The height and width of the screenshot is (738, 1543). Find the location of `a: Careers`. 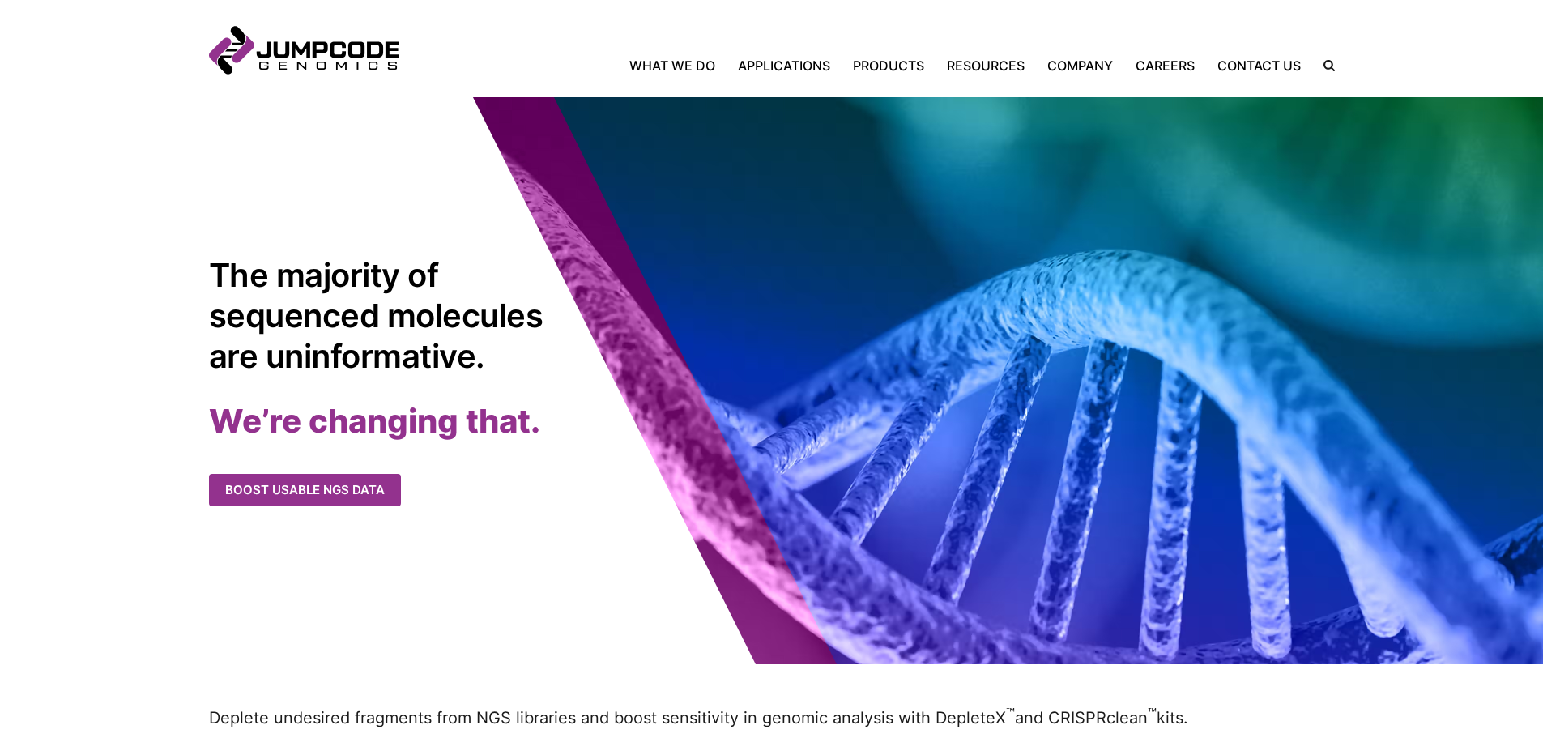

a: Careers is located at coordinates (1164, 66).